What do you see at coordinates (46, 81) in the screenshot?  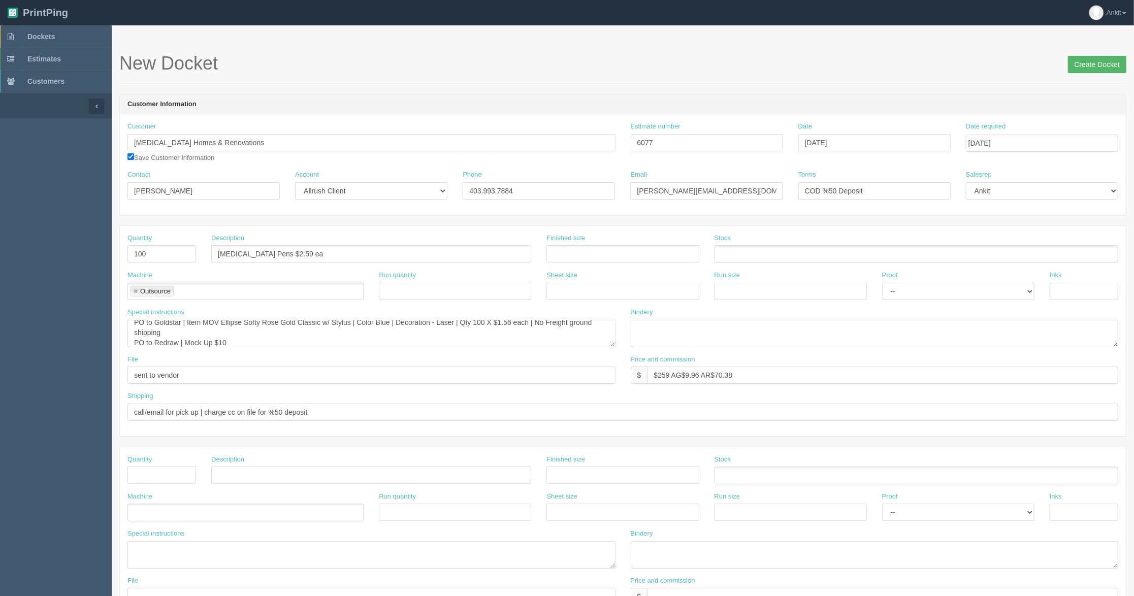 I see `span: Customers` at bounding box center [46, 81].